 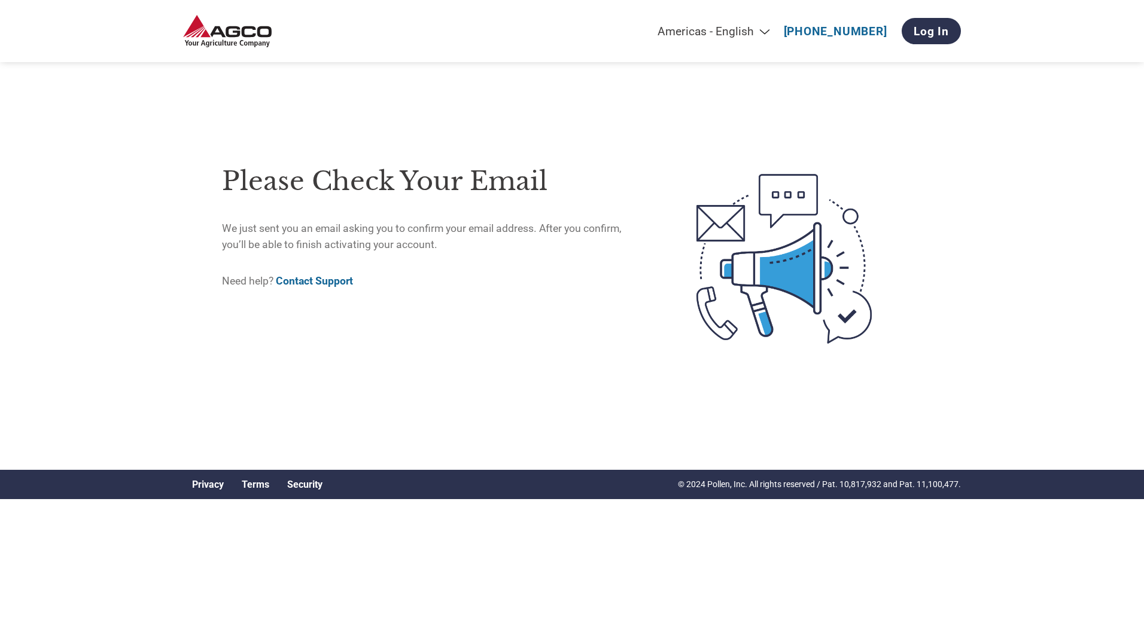 I want to click on p: © 2024 Pollen, Inc. All rights reserved / Pat. 10,817,932 and Pat. 11,100,477., so click(x=819, y=484).